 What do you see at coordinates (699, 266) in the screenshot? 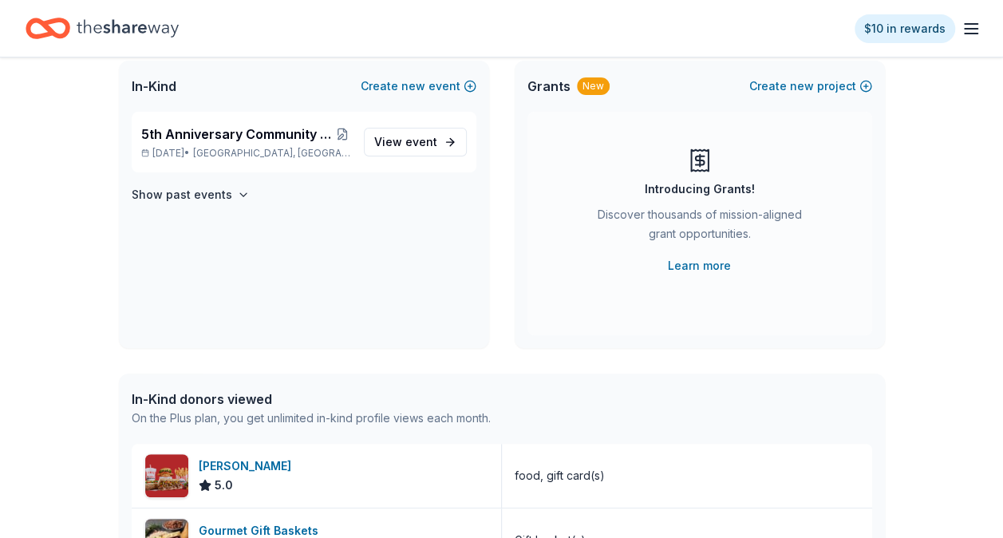
I see `a: Learn more` at bounding box center [699, 266].